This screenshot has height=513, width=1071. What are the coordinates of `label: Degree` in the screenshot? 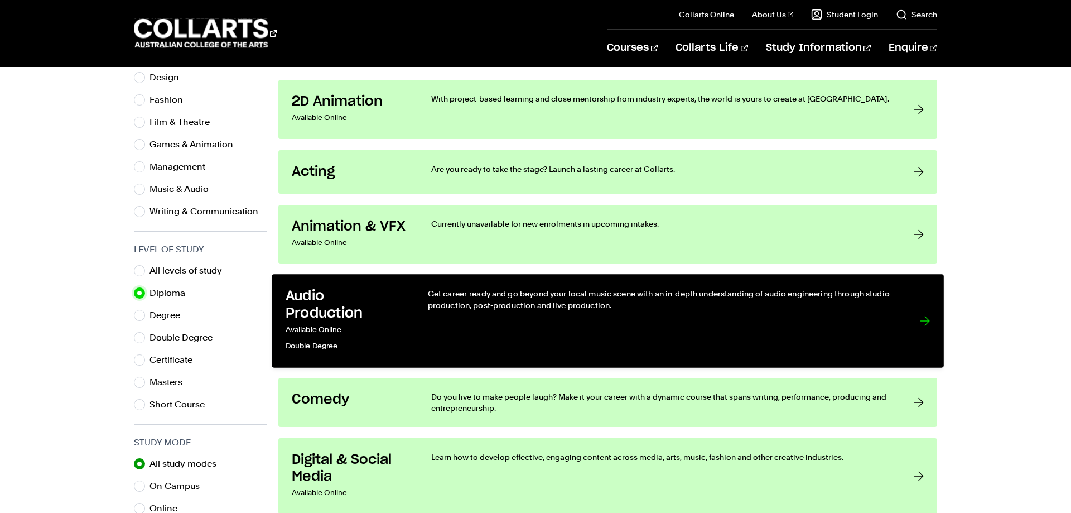 It's located at (169, 315).